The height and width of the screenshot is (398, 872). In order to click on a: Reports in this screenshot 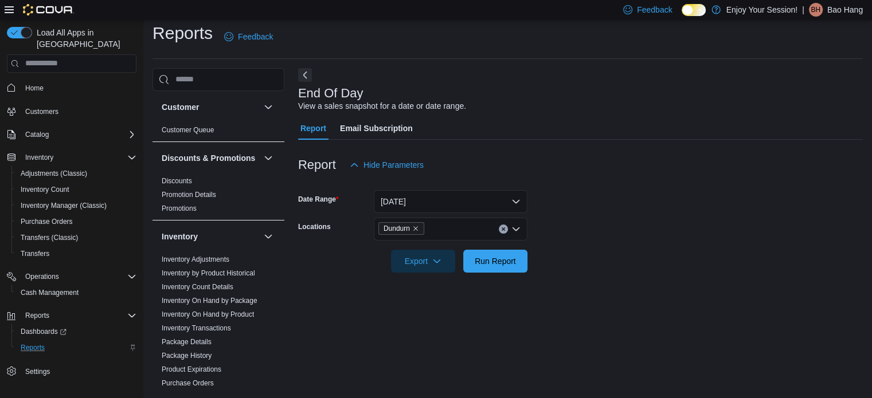, I will do `click(33, 348)`.